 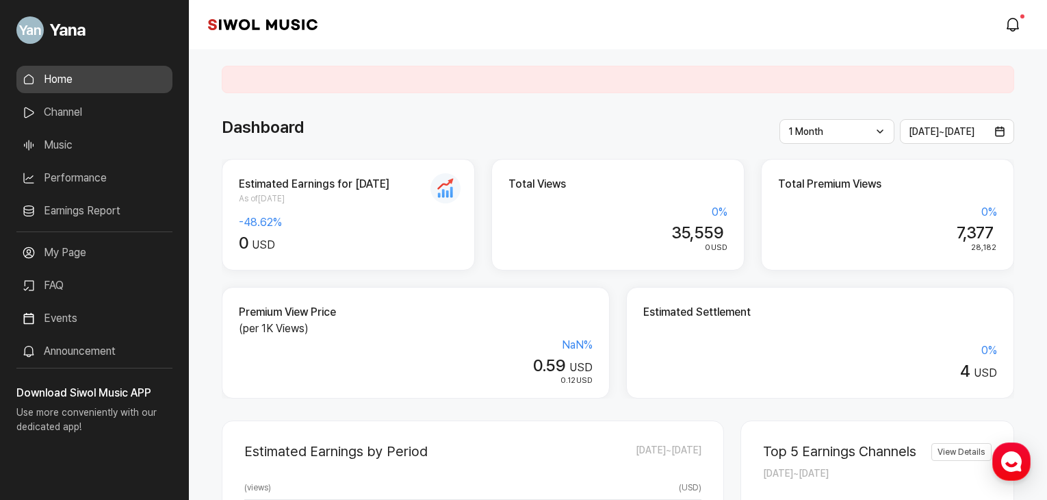 I want to click on span: 7,377, so click(x=974, y=232).